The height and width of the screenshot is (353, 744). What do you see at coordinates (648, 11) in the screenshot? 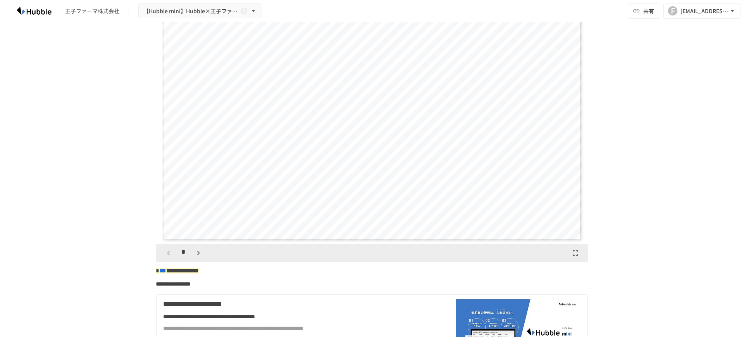
I see `span: 共有` at bounding box center [648, 11].